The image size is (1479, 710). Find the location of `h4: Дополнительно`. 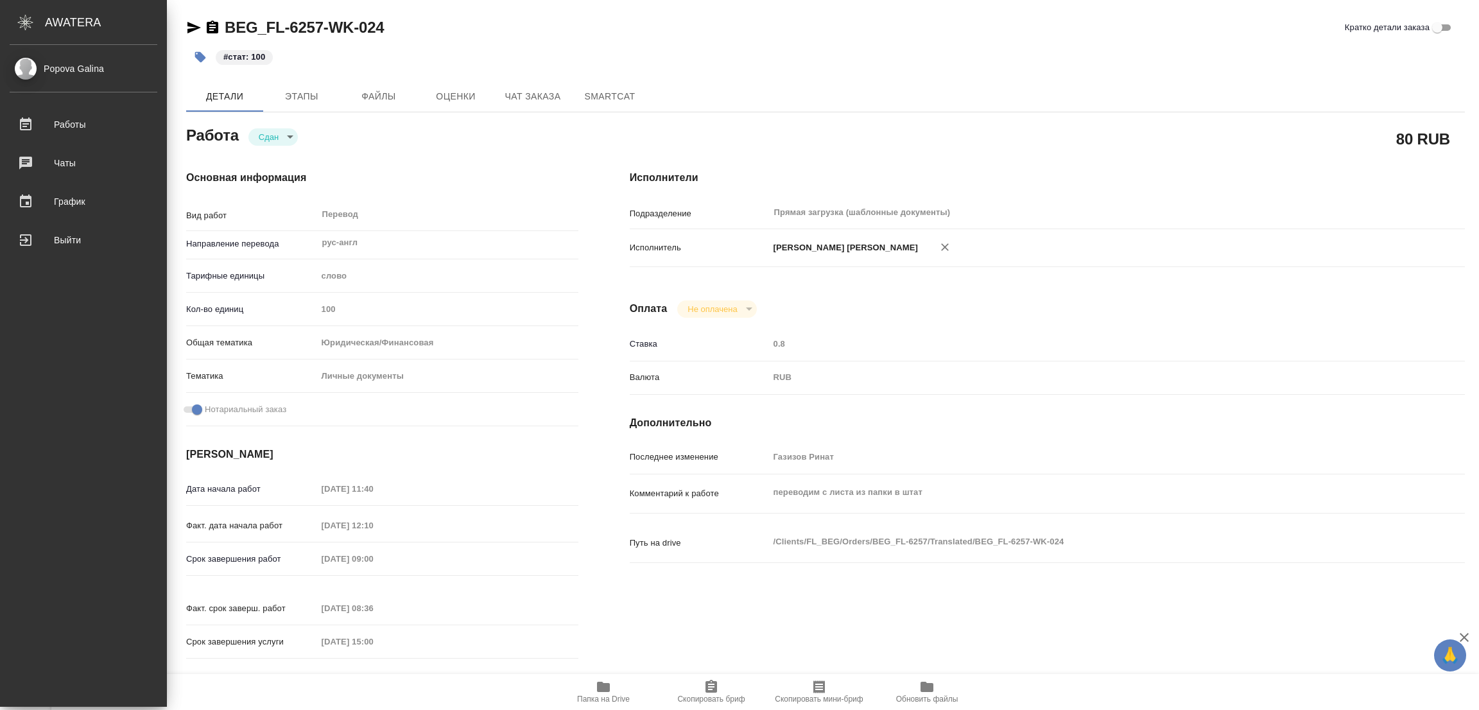

h4: Дополнительно is located at coordinates (1047, 423).